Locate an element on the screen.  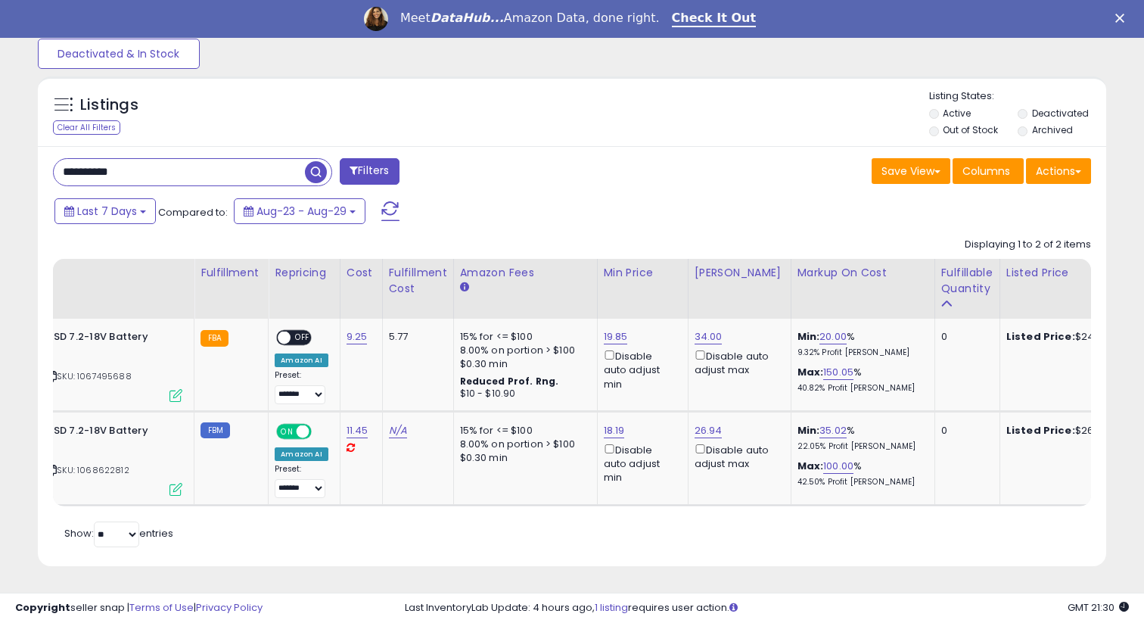
span: Compared to: is located at coordinates (193, 212).